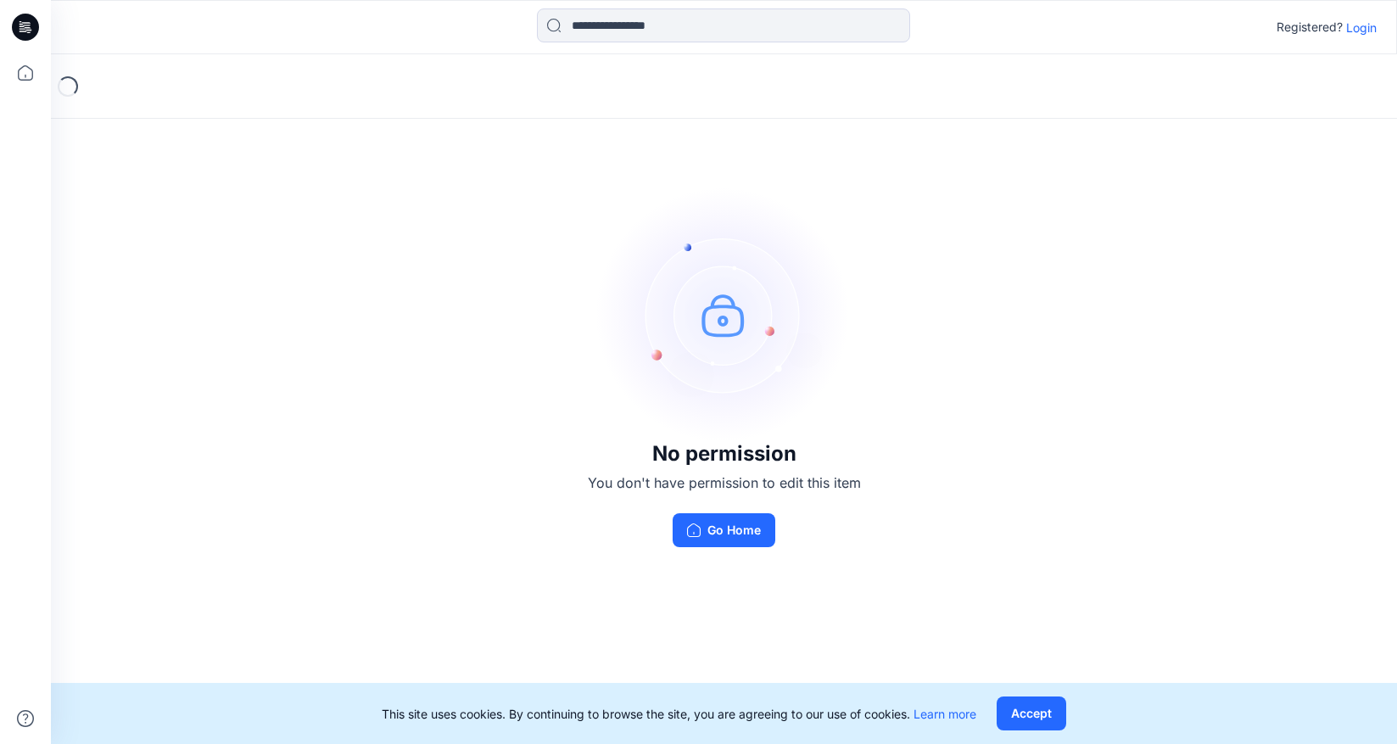  What do you see at coordinates (724, 530) in the screenshot?
I see `button: Go Home` at bounding box center [724, 530].